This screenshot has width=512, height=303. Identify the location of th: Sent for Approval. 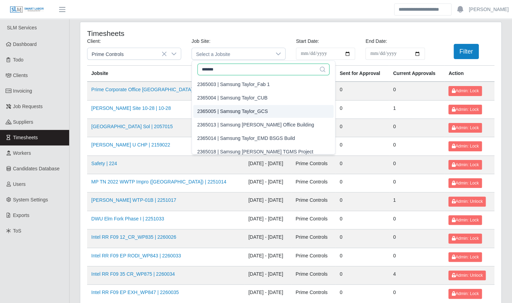
(362, 74).